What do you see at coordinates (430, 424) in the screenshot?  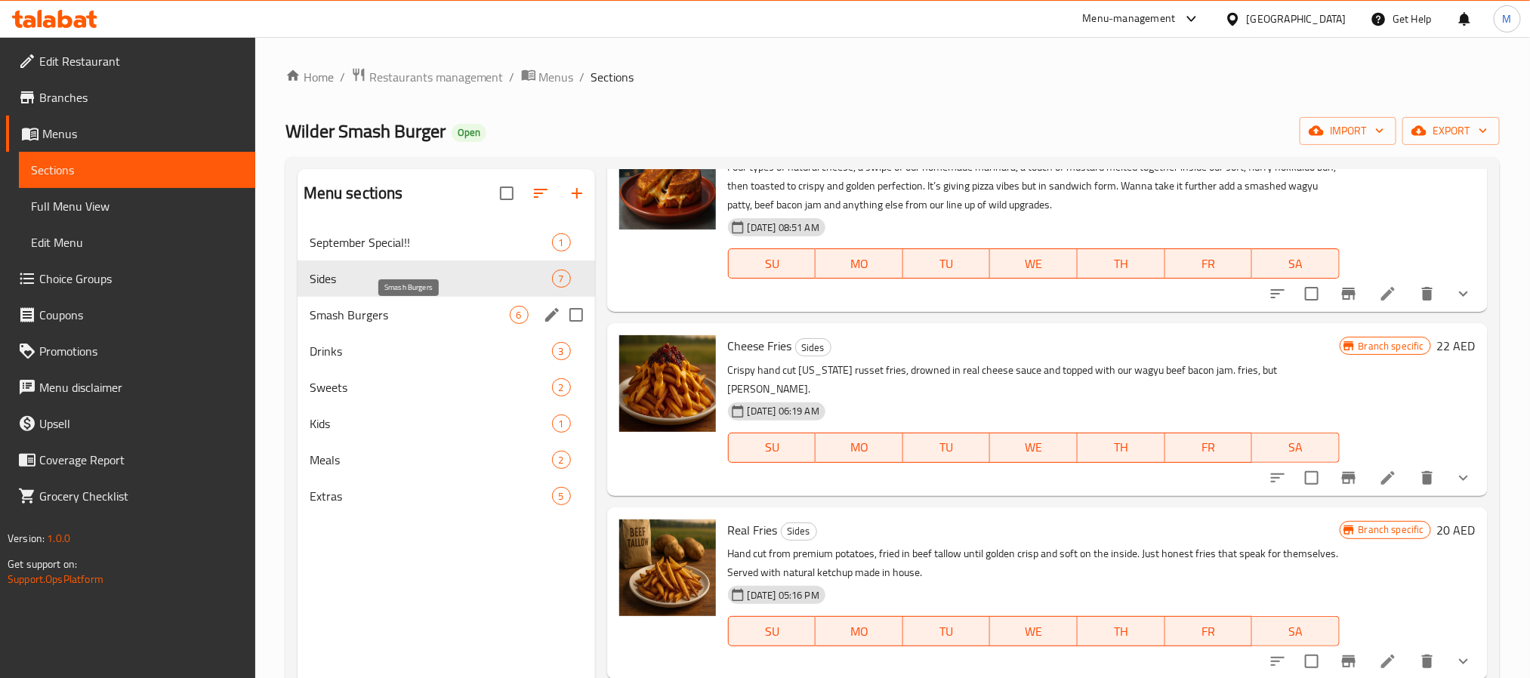 I see `div: Kids` at bounding box center [430, 424].